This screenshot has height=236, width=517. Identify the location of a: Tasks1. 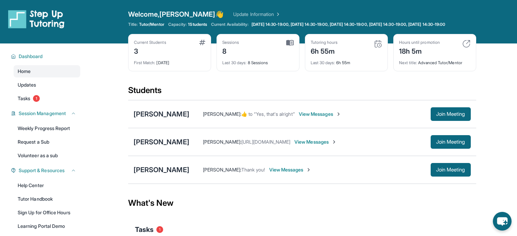
(47, 99).